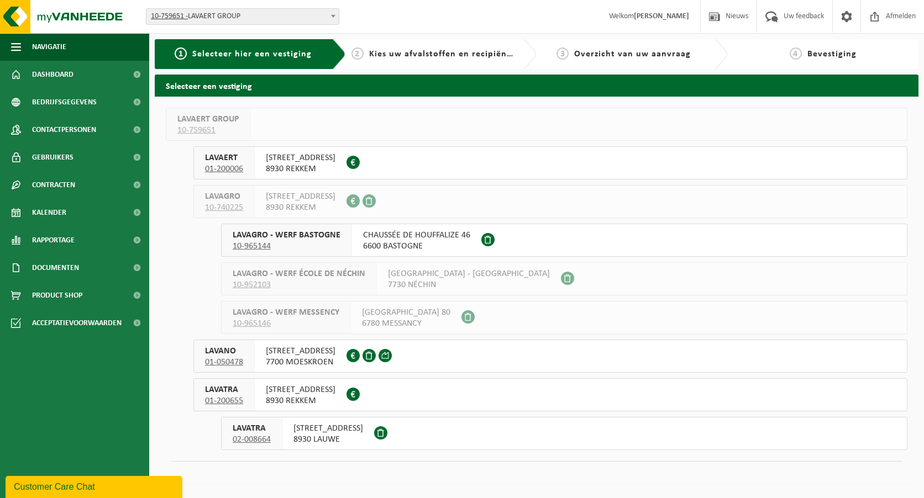 This screenshot has height=498, width=924. Describe the element at coordinates (251, 324) in the screenshot. I see `tcxspan: Call 10-965146 via 3CX` at that location.